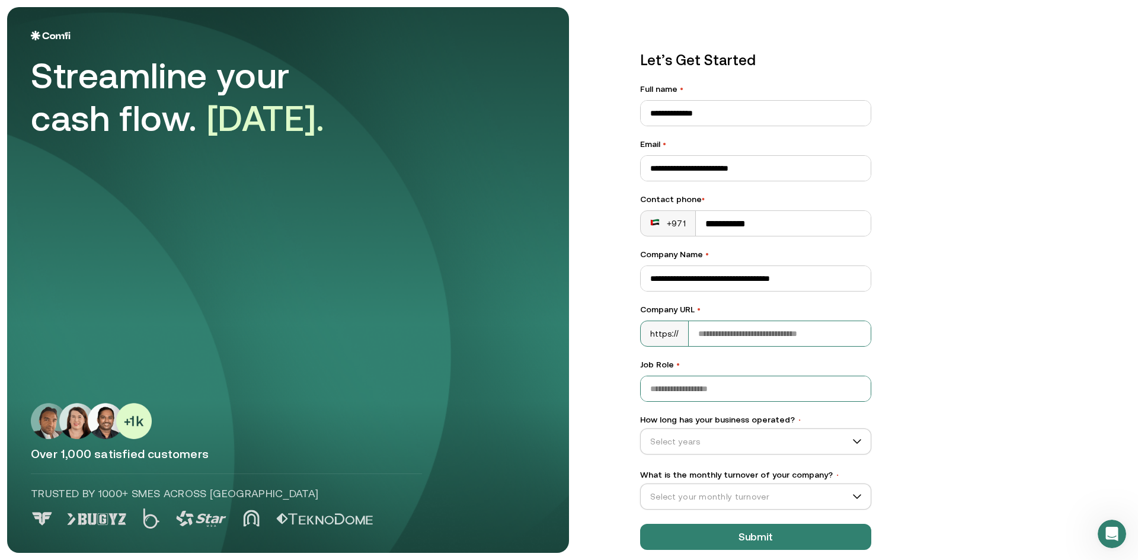  What do you see at coordinates (756, 309) in the screenshot?
I see `label: Company URL` at bounding box center [756, 309].